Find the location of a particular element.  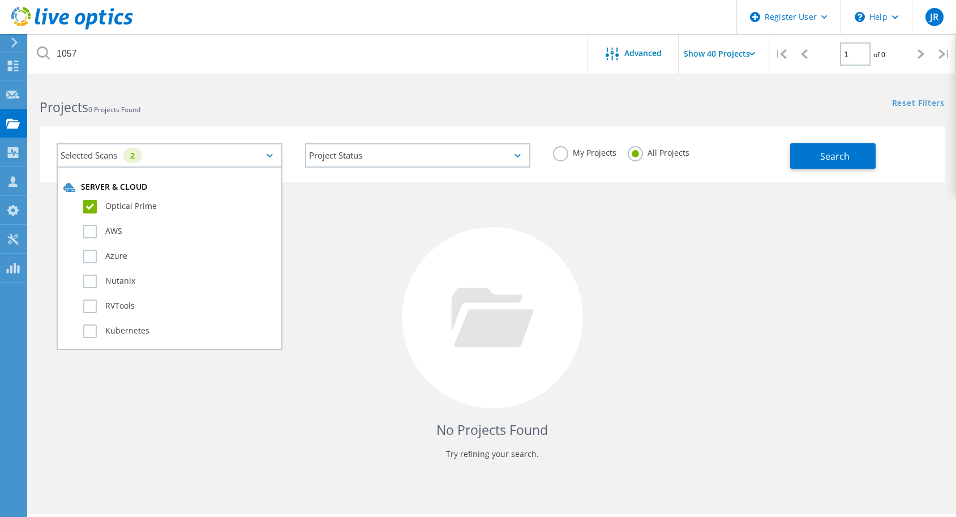

a: Reset Filters is located at coordinates (918, 104).